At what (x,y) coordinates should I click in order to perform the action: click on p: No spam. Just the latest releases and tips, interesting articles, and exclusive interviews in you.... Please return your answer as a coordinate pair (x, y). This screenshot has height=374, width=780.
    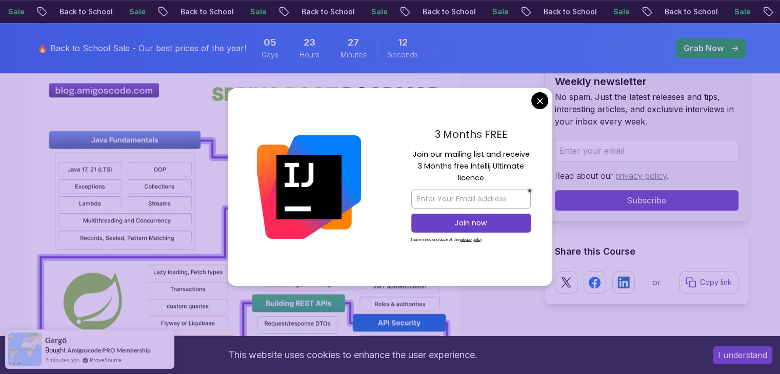
    Looking at the image, I should click on (647, 109).